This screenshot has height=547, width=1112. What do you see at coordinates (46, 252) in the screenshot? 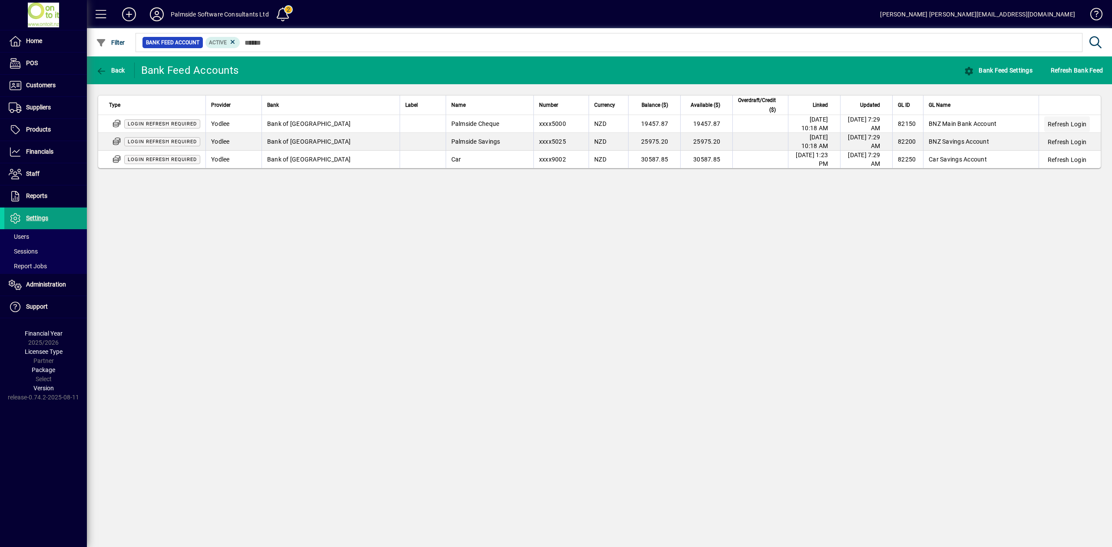
I see `a: Sessions` at bounding box center [46, 252].